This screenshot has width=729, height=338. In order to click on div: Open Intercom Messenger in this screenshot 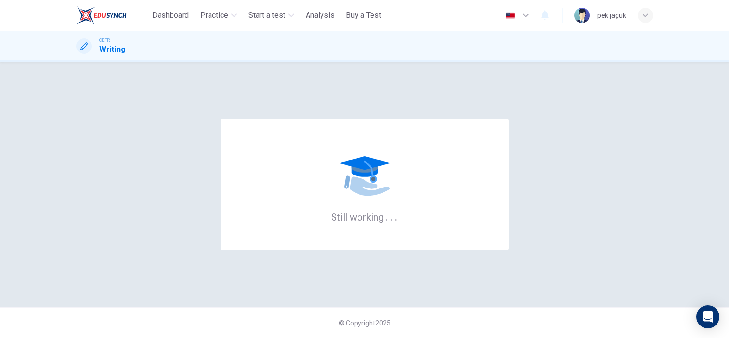, I will do `click(708, 317)`.